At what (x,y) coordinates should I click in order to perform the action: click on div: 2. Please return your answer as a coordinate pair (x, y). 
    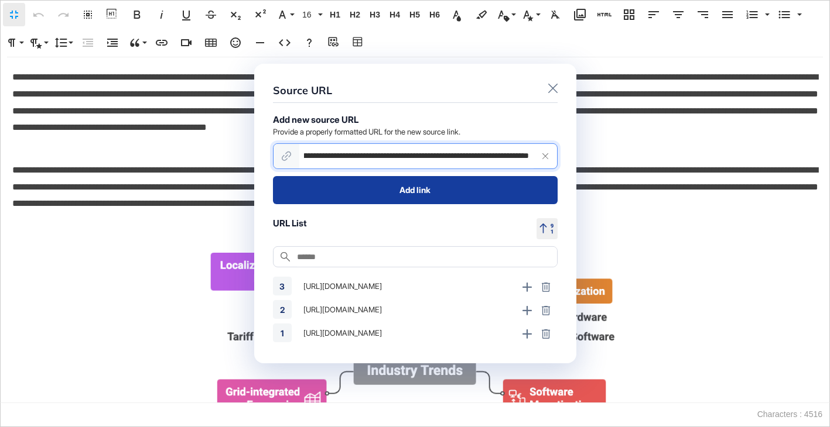
    Looking at the image, I should click on (282, 310).